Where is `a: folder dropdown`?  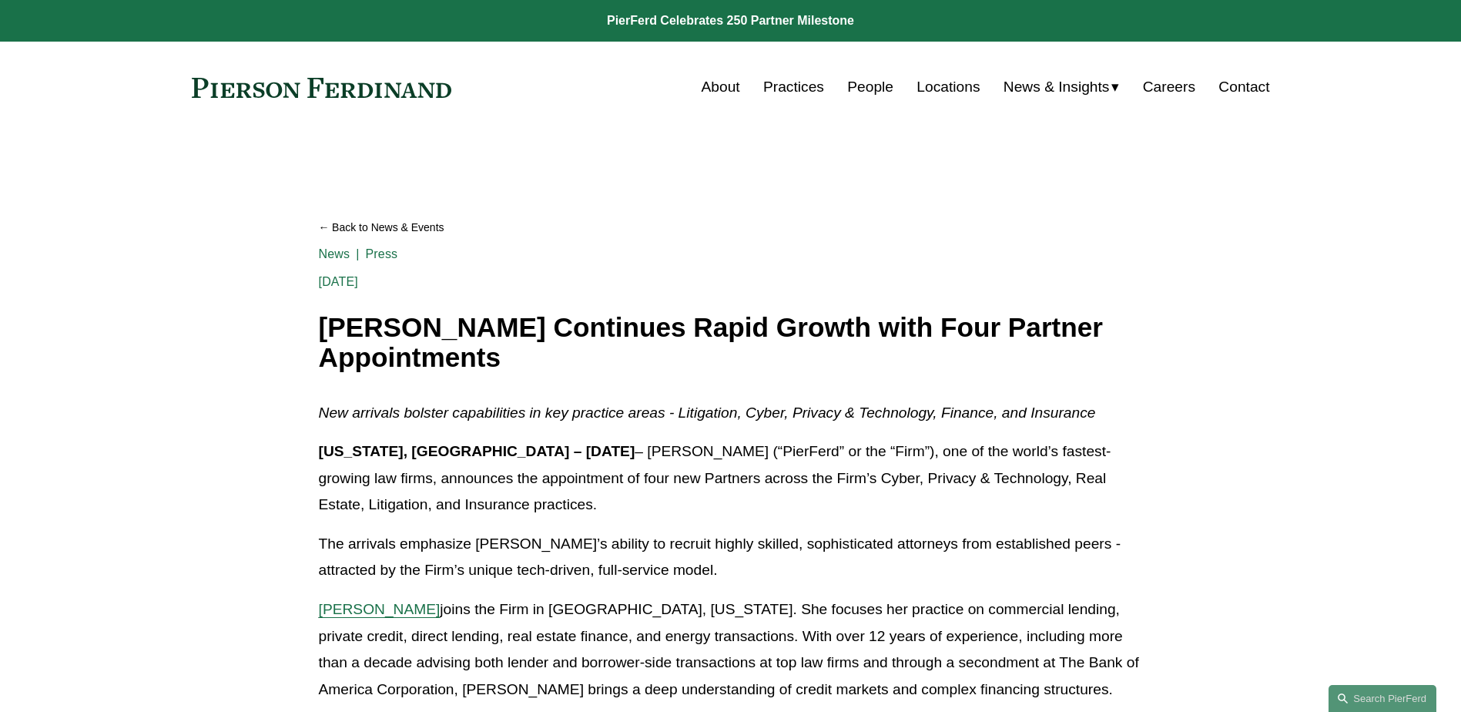
a: folder dropdown is located at coordinates (1061, 87).